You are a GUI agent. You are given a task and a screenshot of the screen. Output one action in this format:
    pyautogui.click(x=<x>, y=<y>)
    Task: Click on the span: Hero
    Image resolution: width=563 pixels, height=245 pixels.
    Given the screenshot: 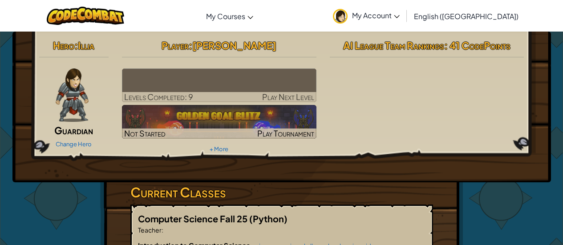 What is the action you would take?
    pyautogui.click(x=64, y=45)
    